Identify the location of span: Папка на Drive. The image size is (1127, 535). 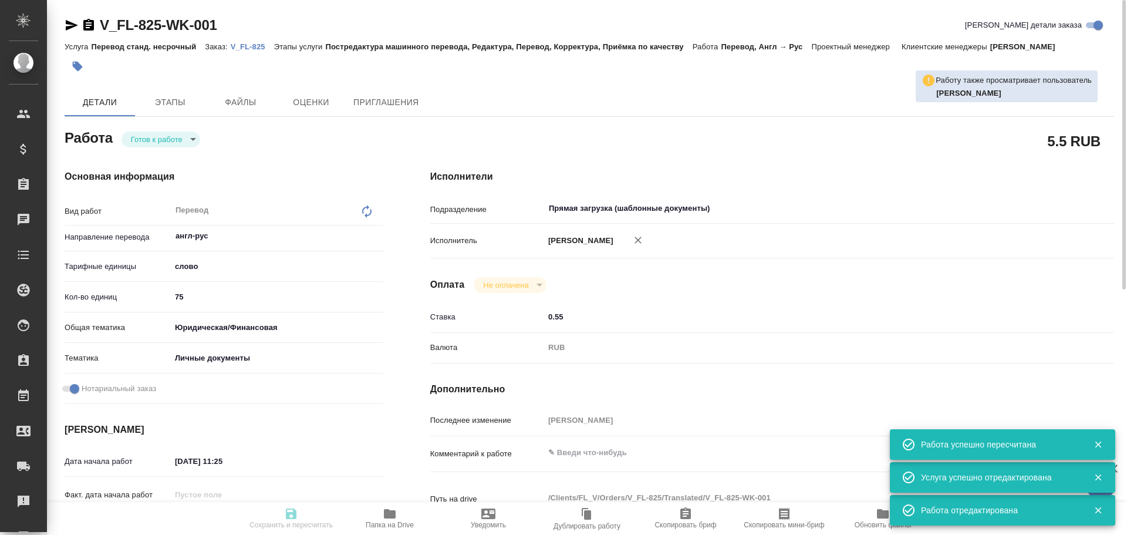
(390, 525).